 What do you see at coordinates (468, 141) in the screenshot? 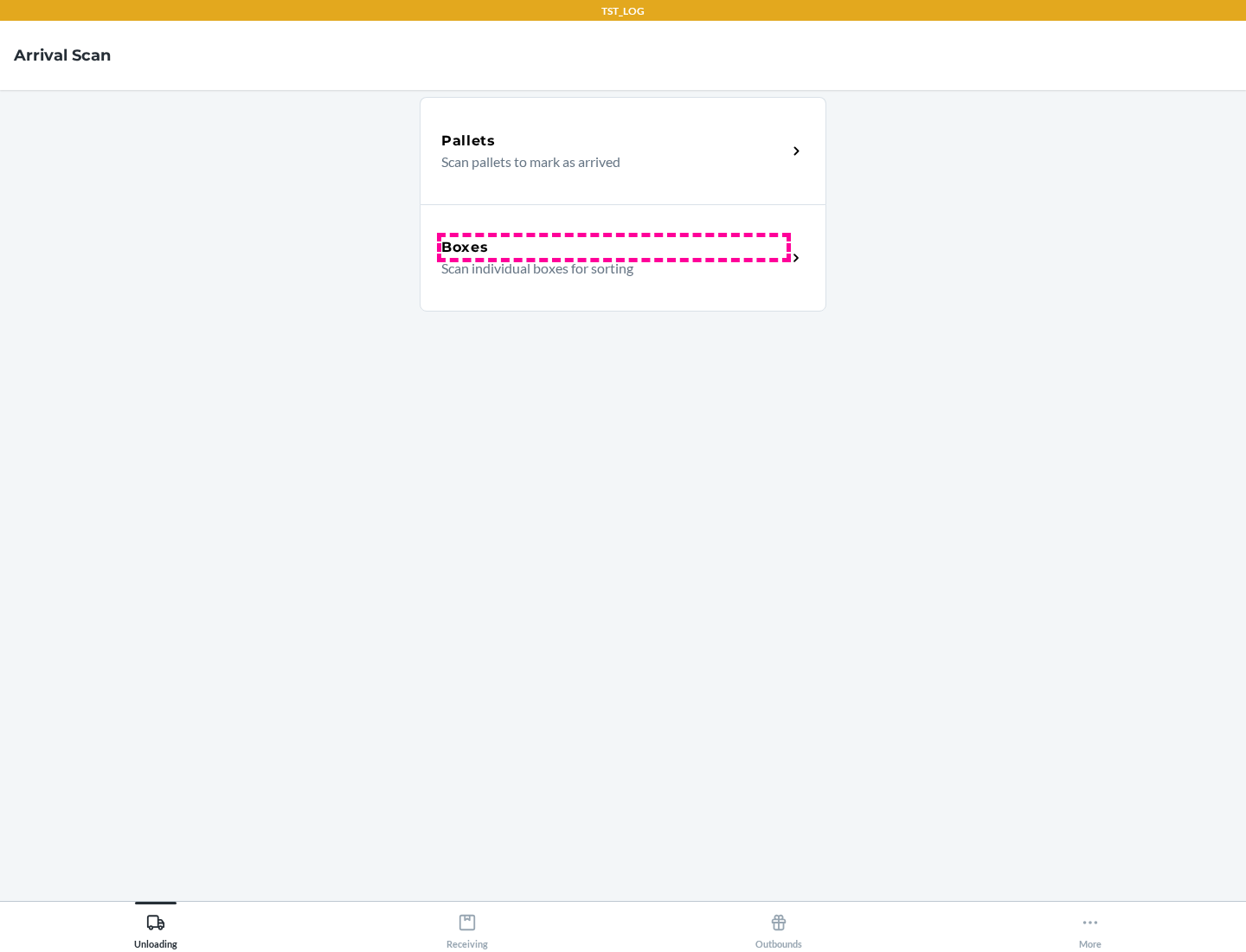
I see `h5: Pallets` at bounding box center [468, 141].